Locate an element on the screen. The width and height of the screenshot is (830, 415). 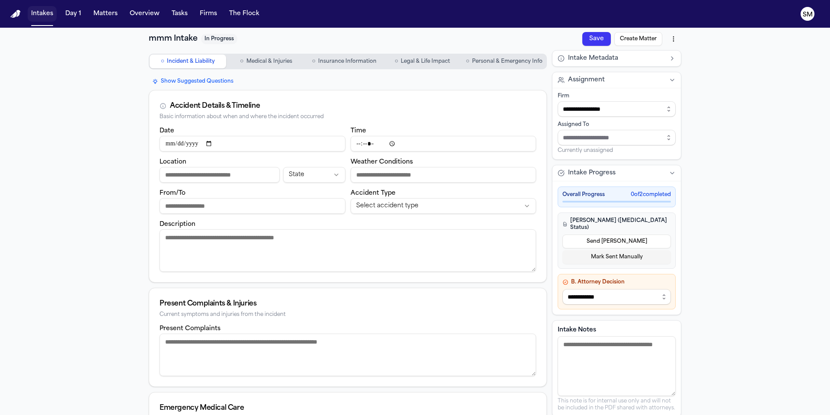
button: Go to Personal & Emergency Info is located at coordinates (504, 61).